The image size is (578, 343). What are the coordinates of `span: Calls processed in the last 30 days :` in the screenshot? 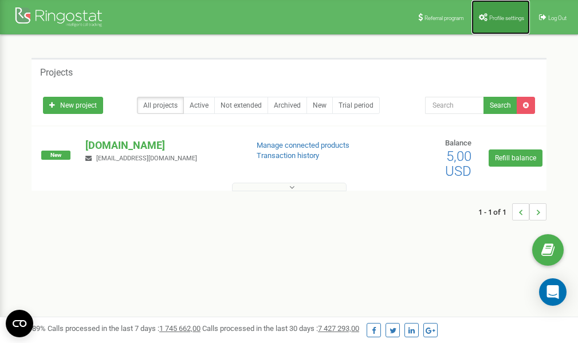 It's located at (281, 328).